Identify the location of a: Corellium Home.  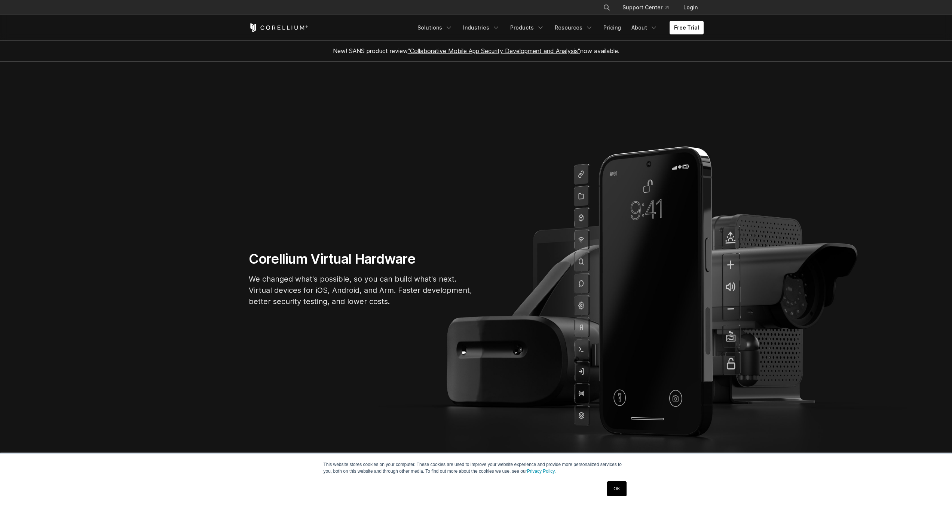
(278, 28).